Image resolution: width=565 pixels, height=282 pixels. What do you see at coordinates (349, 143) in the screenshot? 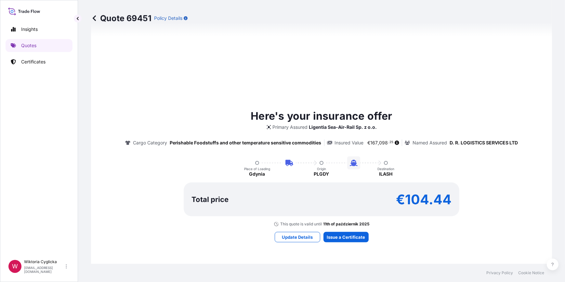
I see `p: Insured Value` at bounding box center [349, 143].